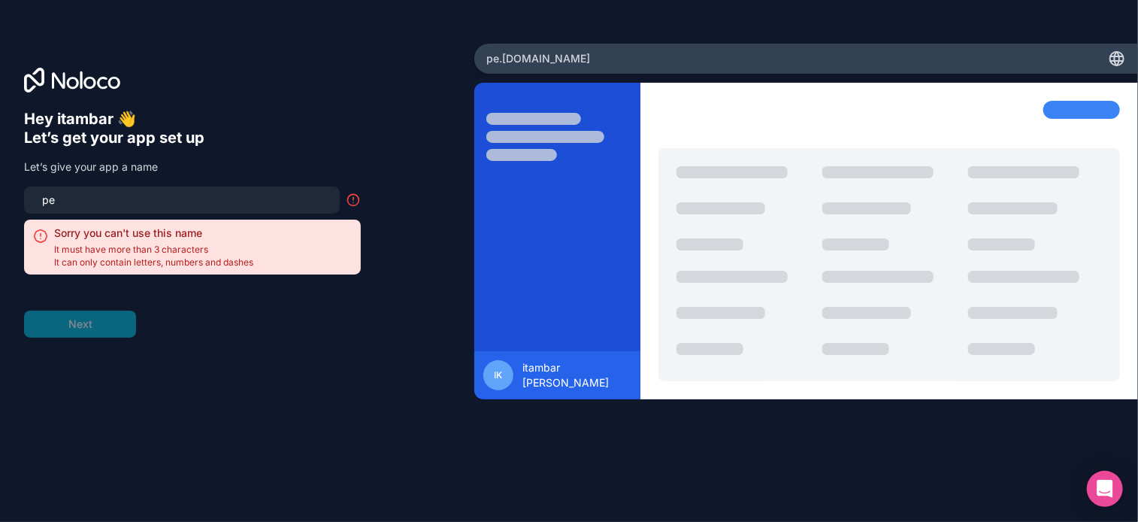 This screenshot has width=1138, height=522. I want to click on p: Let’s give your app a name, so click(192, 167).